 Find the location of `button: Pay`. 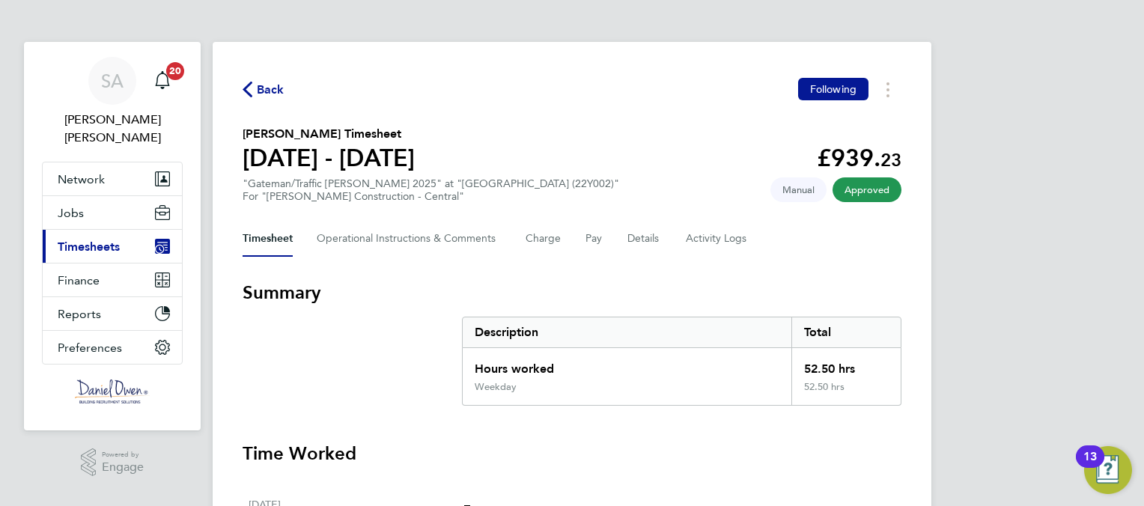

button: Pay is located at coordinates (595, 239).